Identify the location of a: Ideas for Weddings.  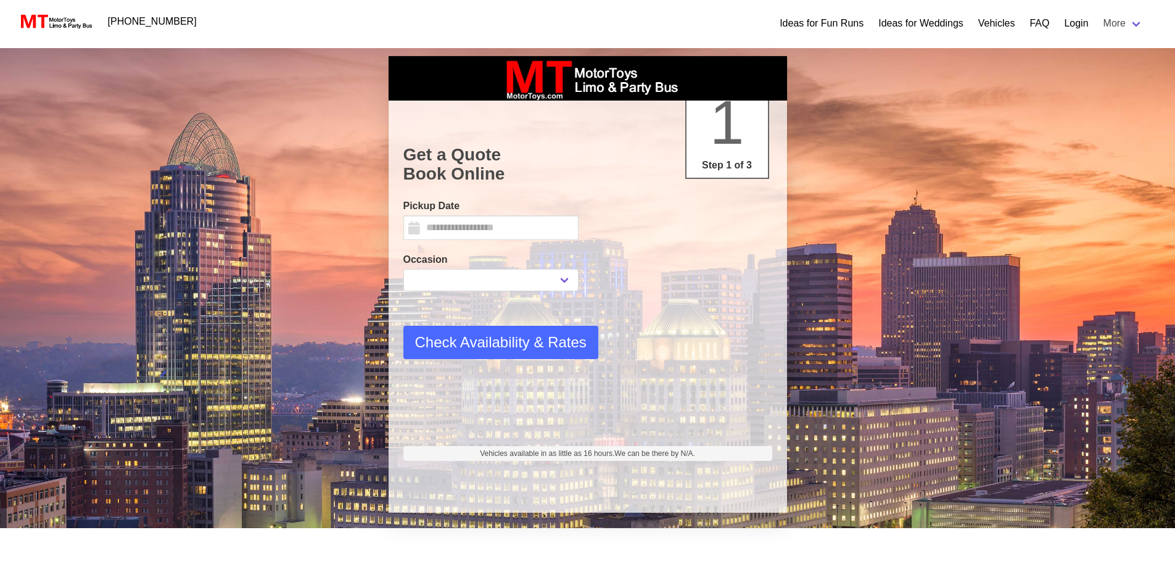
(921, 23).